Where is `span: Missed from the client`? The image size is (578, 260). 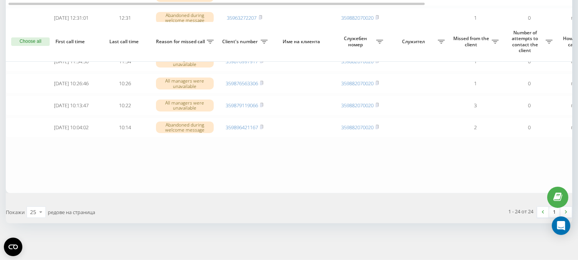 span: Missed from the client is located at coordinates (472, 41).